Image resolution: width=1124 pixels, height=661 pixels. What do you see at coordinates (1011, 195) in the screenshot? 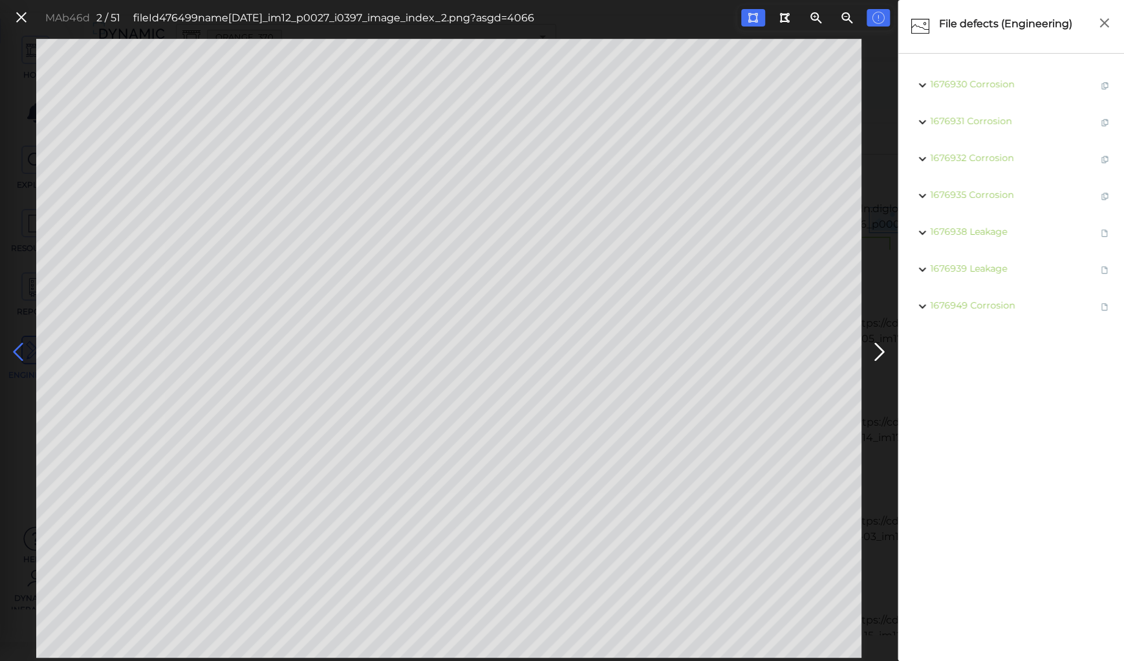
I see `div: 1676935 Corrosion` at bounding box center [1011, 195].